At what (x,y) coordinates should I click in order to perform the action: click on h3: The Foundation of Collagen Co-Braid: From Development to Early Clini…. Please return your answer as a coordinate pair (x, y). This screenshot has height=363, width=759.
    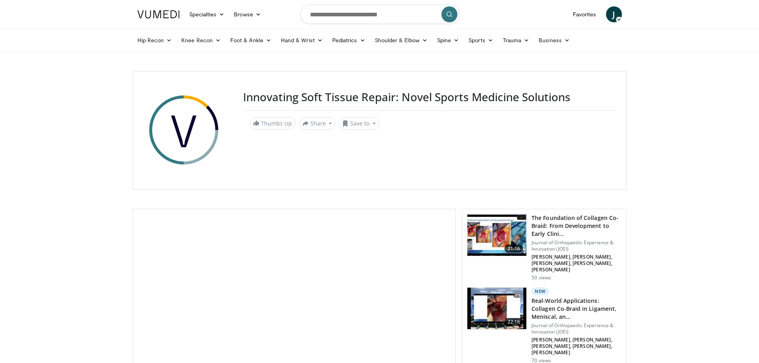
    Looking at the image, I should click on (576, 226).